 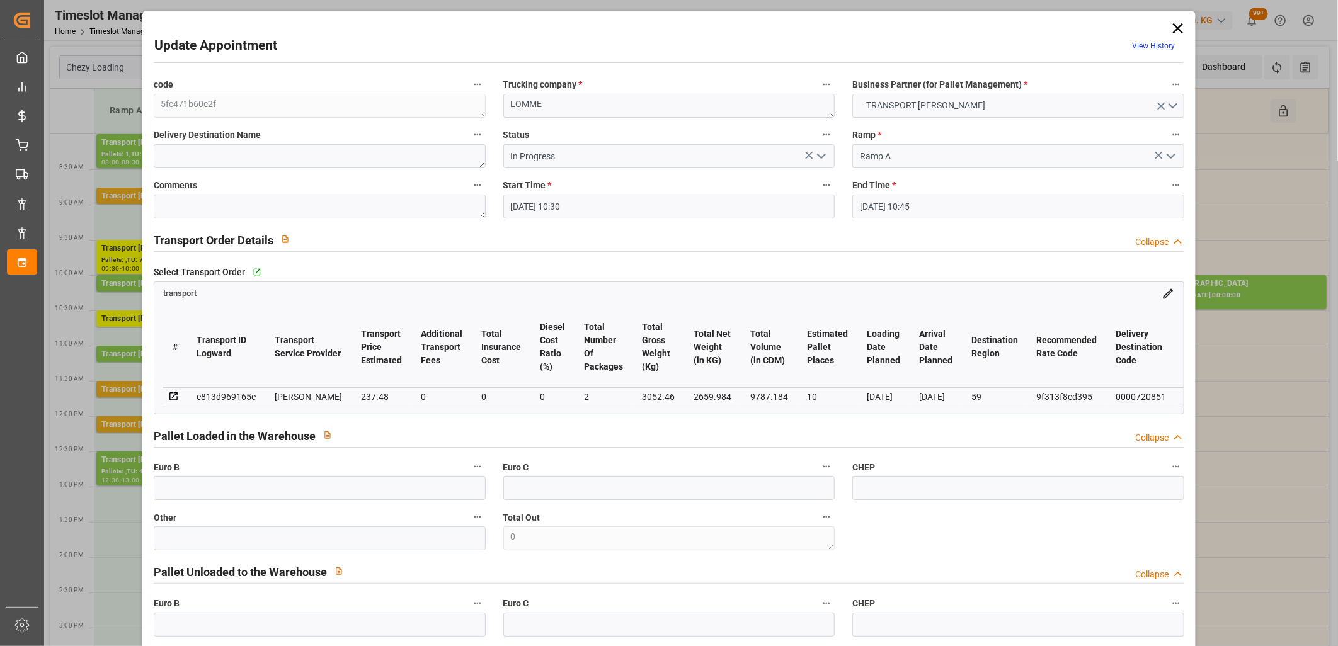 I want to click on th: Total Gross Weight (Kg), so click(x=658, y=347).